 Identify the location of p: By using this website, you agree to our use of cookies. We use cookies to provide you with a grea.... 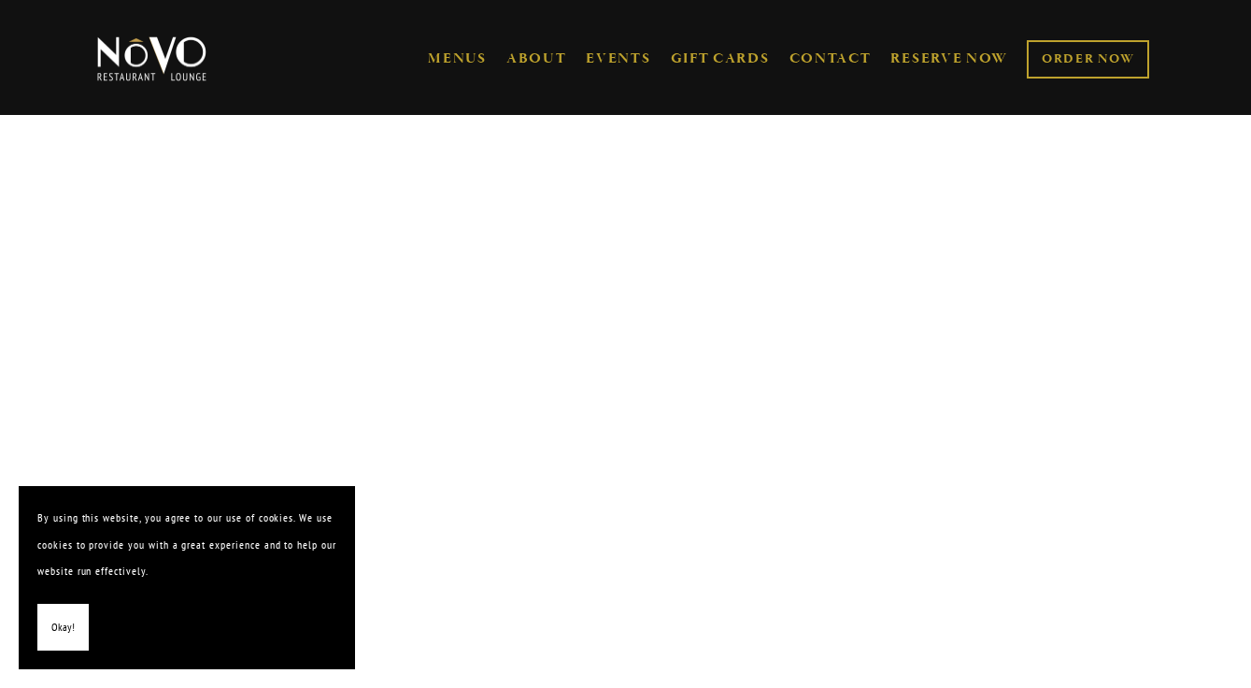
(187, 545).